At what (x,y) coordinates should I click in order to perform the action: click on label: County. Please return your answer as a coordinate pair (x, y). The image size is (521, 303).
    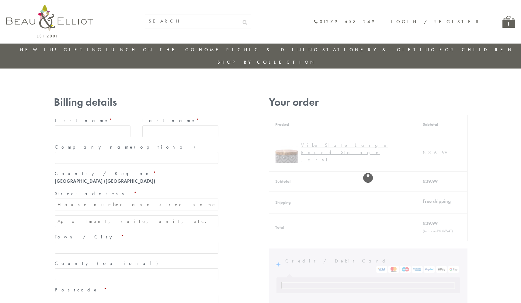
    Looking at the image, I should click on (137, 263).